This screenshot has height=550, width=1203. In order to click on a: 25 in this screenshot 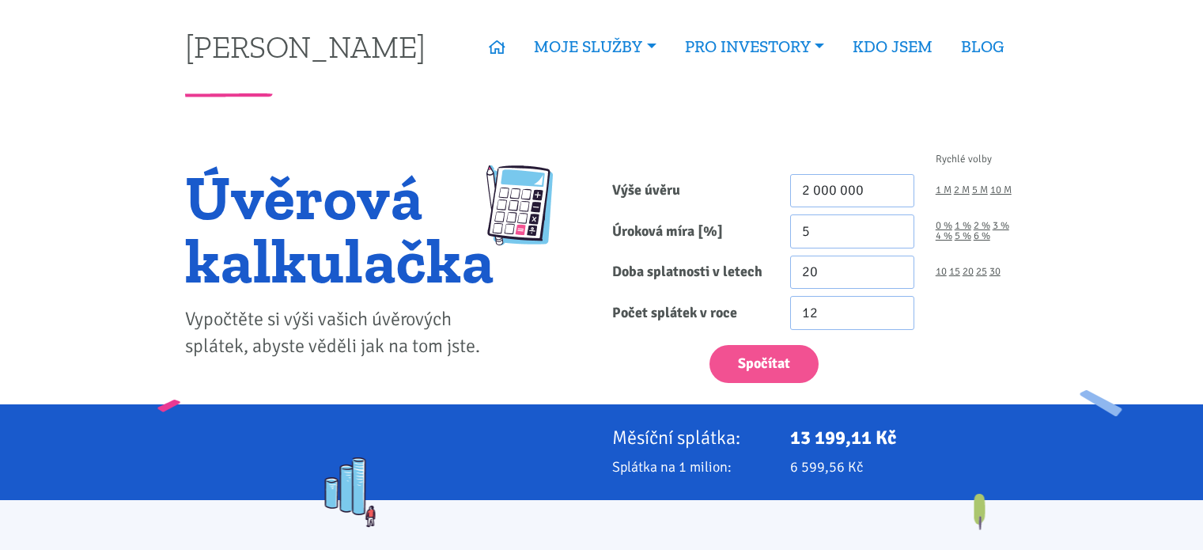, I will do `click(982, 271)`.